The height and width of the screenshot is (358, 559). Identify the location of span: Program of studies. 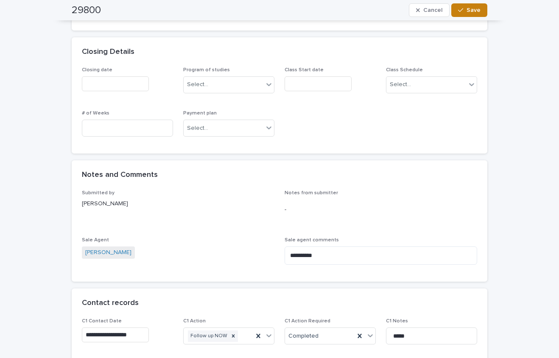
(207, 70).